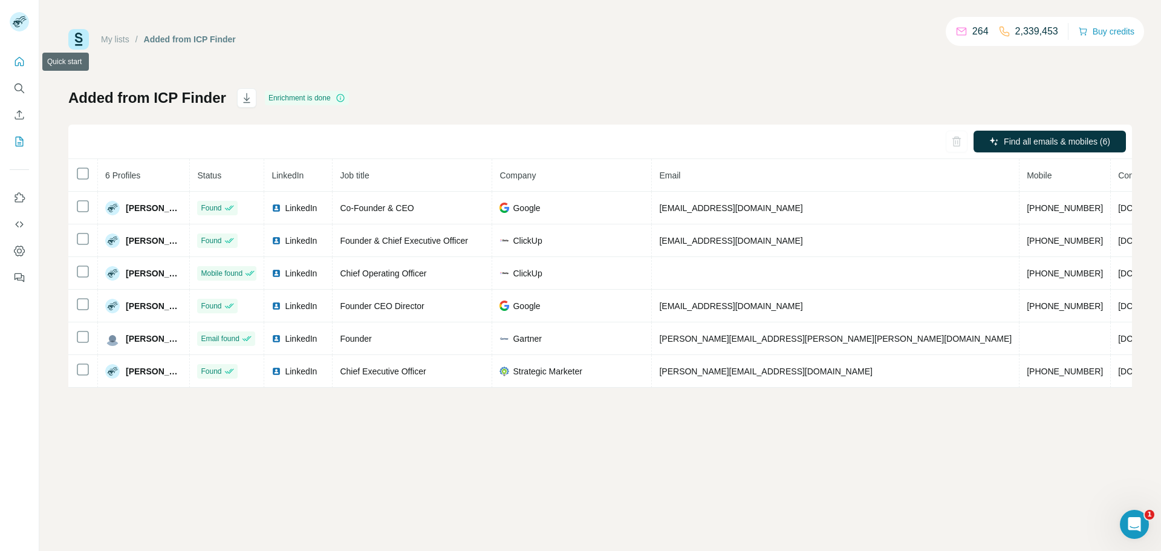 This screenshot has height=551, width=1161. Describe the element at coordinates (19, 224) in the screenshot. I see `button: Use Surfe API` at that location.